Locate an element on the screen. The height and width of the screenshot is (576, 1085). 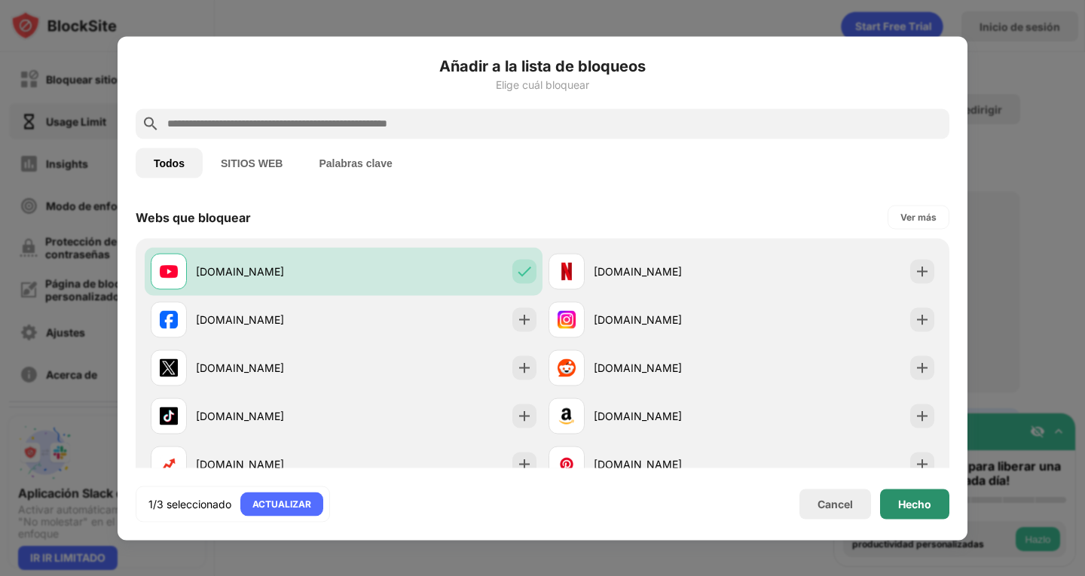
div: Webs que bloquear is located at coordinates (193, 217).